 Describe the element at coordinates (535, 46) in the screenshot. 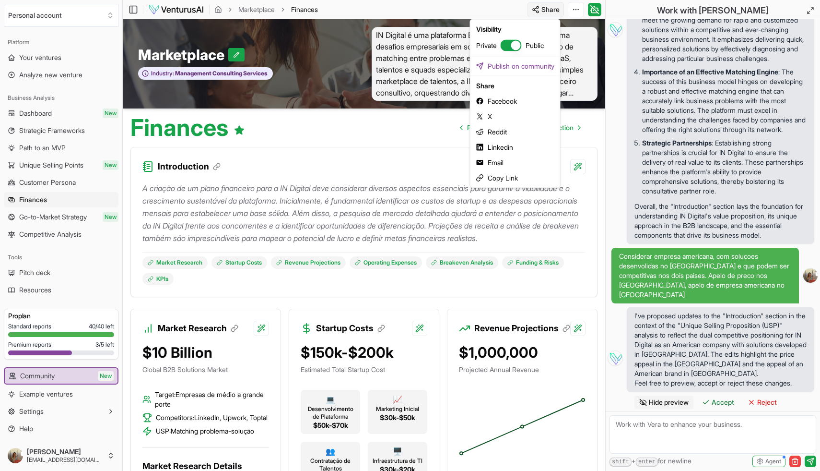

I see `span: Public` at that location.